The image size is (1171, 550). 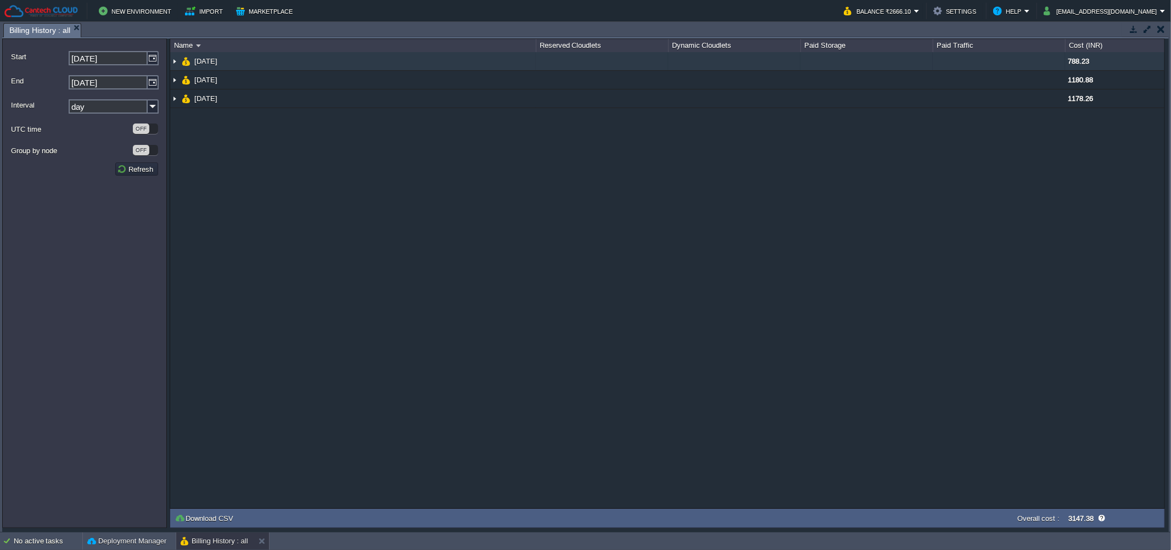 I want to click on div: Paid Storage, so click(x=867, y=46).